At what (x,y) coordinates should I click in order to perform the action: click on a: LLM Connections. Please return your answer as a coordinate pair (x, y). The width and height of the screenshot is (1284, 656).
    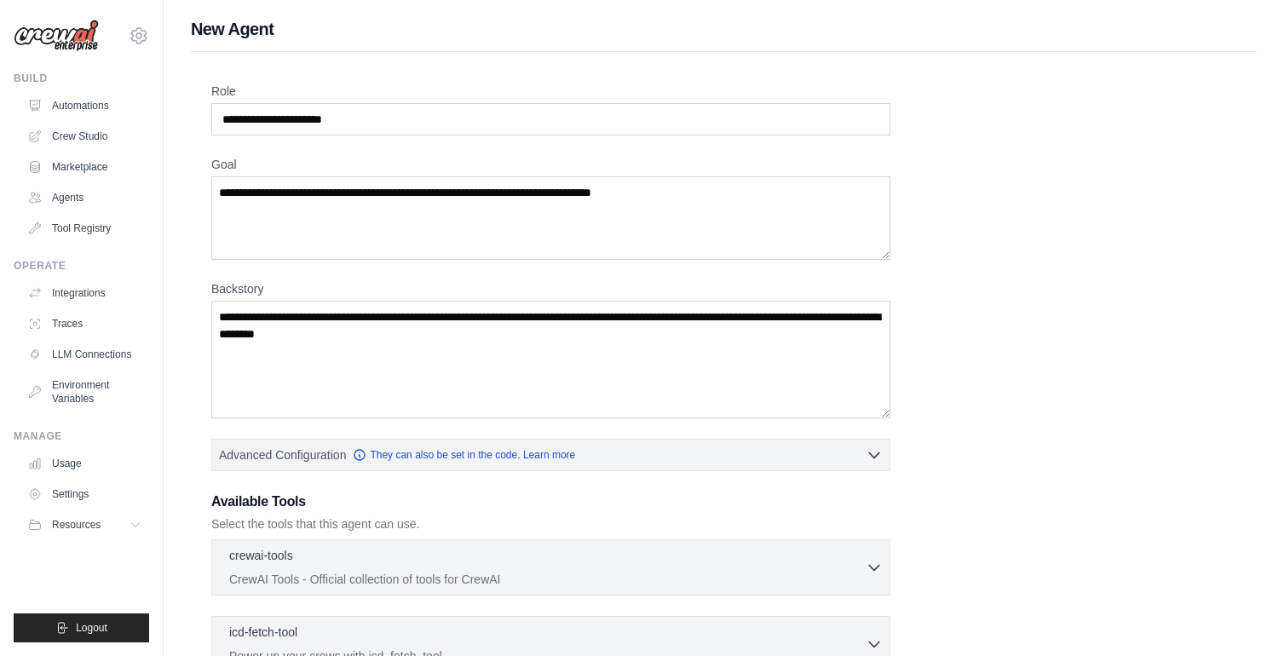
    Looking at the image, I should click on (84, 354).